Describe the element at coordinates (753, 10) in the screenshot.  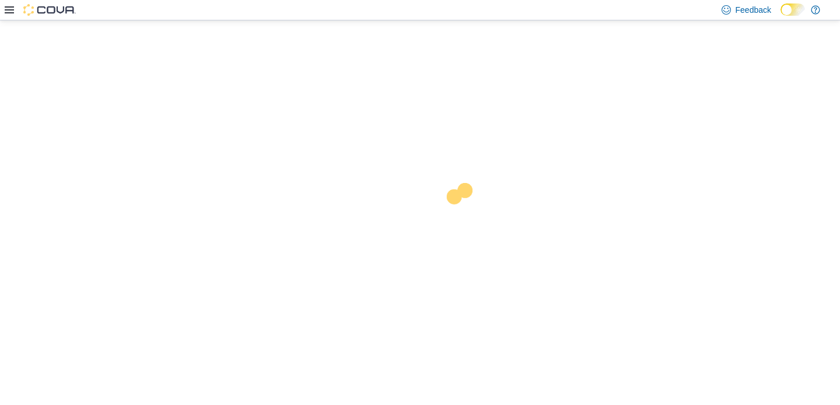
I see `span: Feedback` at that location.